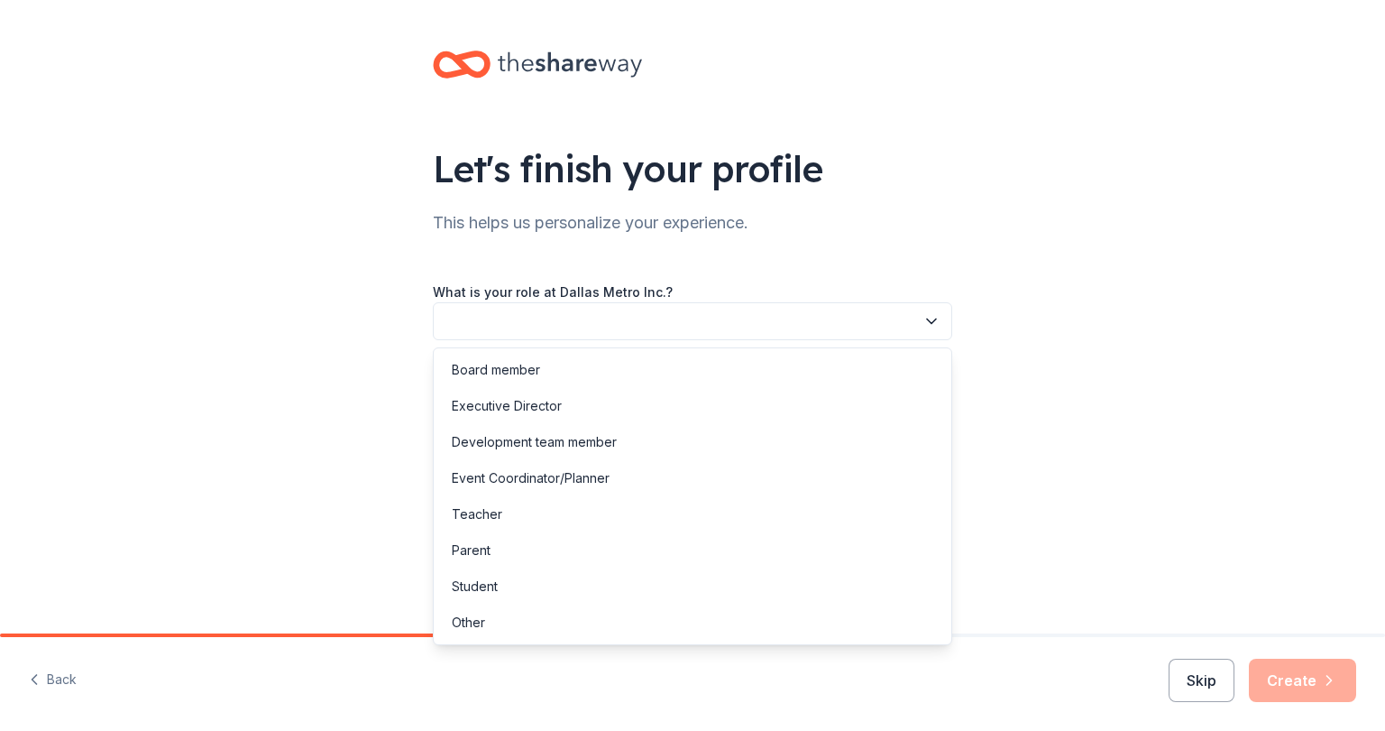 This screenshot has height=731, width=1385. What do you see at coordinates (496, 370) in the screenshot?
I see `div: Board member` at bounding box center [496, 370].